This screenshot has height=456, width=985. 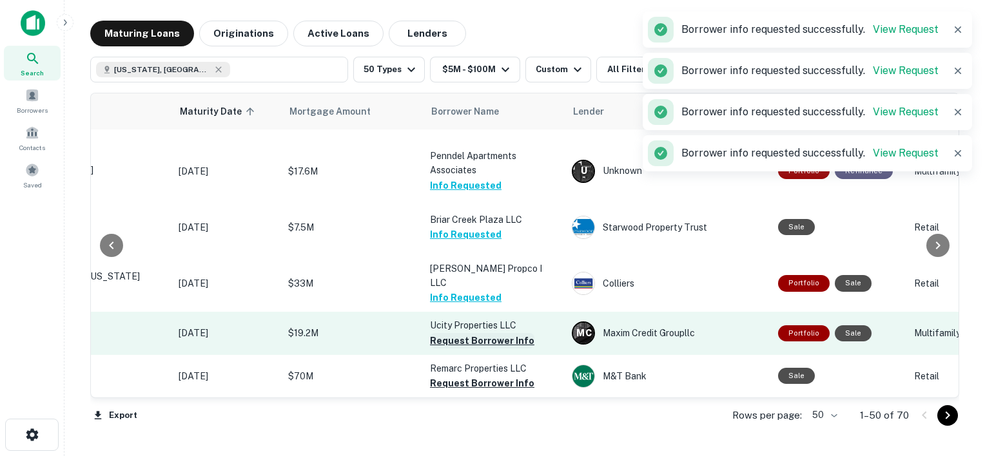 What do you see at coordinates (32, 185) in the screenshot?
I see `span: Saved` at bounding box center [32, 185].